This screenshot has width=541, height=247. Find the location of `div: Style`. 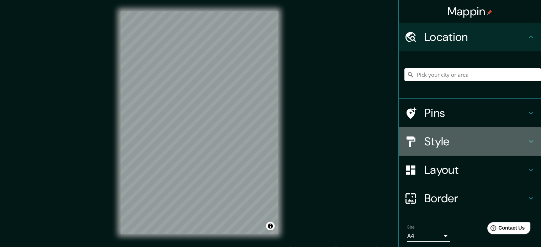

div: Style is located at coordinates (470, 142).